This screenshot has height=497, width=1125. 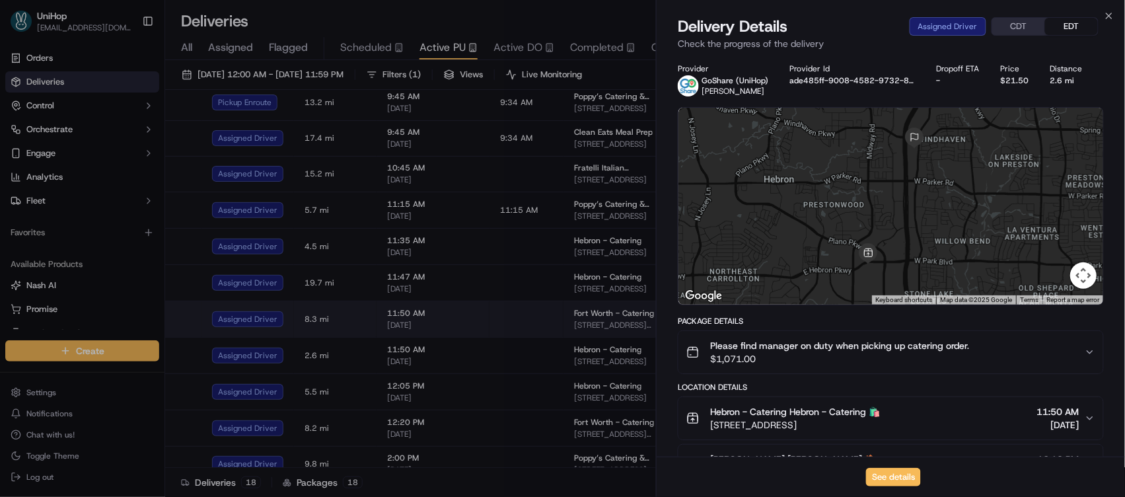 I want to click on div: Start new chat, so click(x=131, y=133).